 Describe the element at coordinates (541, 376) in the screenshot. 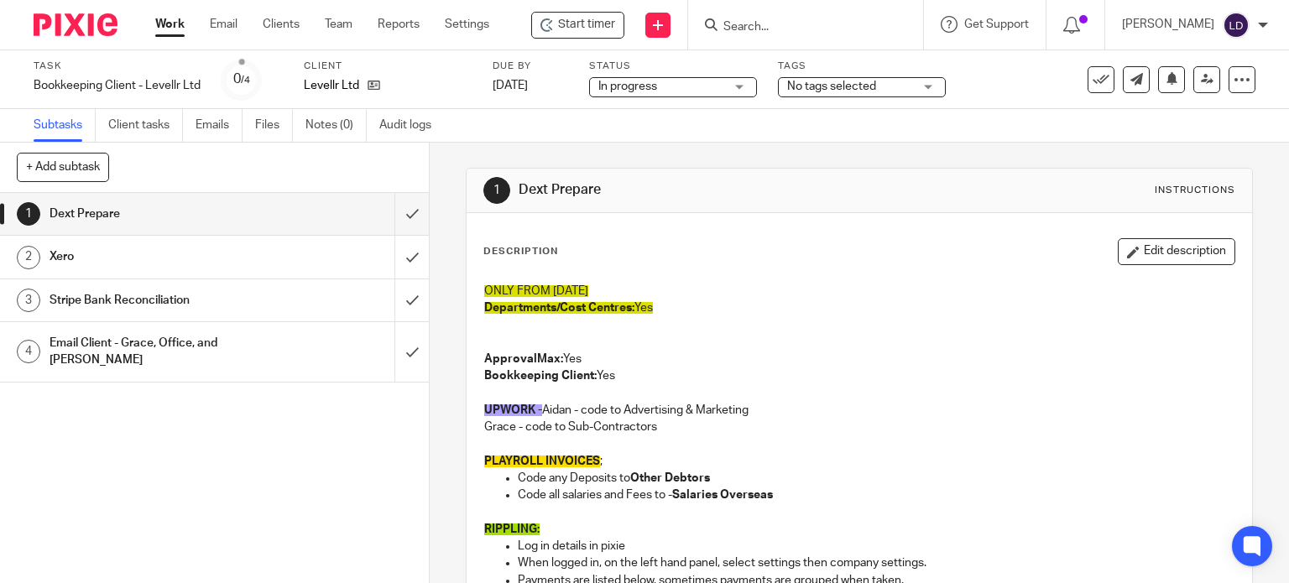

I see `strong: Bookkeeping Client:` at that location.